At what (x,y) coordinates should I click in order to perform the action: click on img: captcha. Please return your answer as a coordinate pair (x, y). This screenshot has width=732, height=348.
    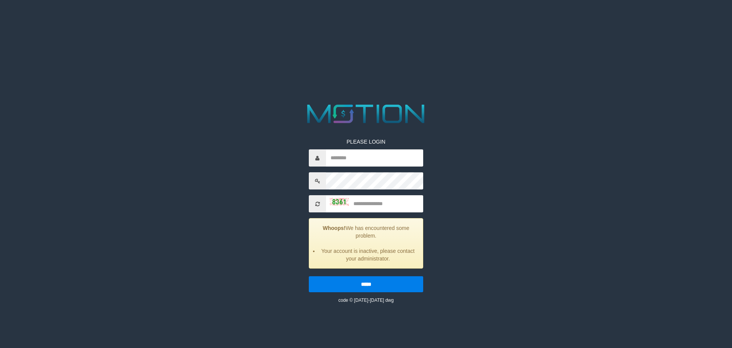
    Looking at the image, I should click on (340, 201).